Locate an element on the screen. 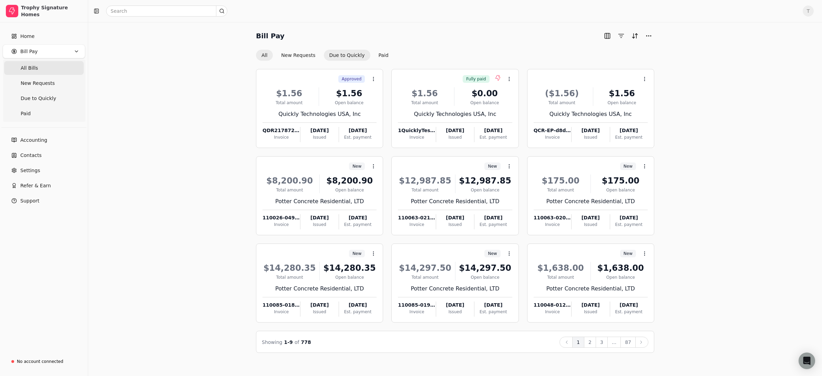  span: Showing is located at coordinates (272, 342).